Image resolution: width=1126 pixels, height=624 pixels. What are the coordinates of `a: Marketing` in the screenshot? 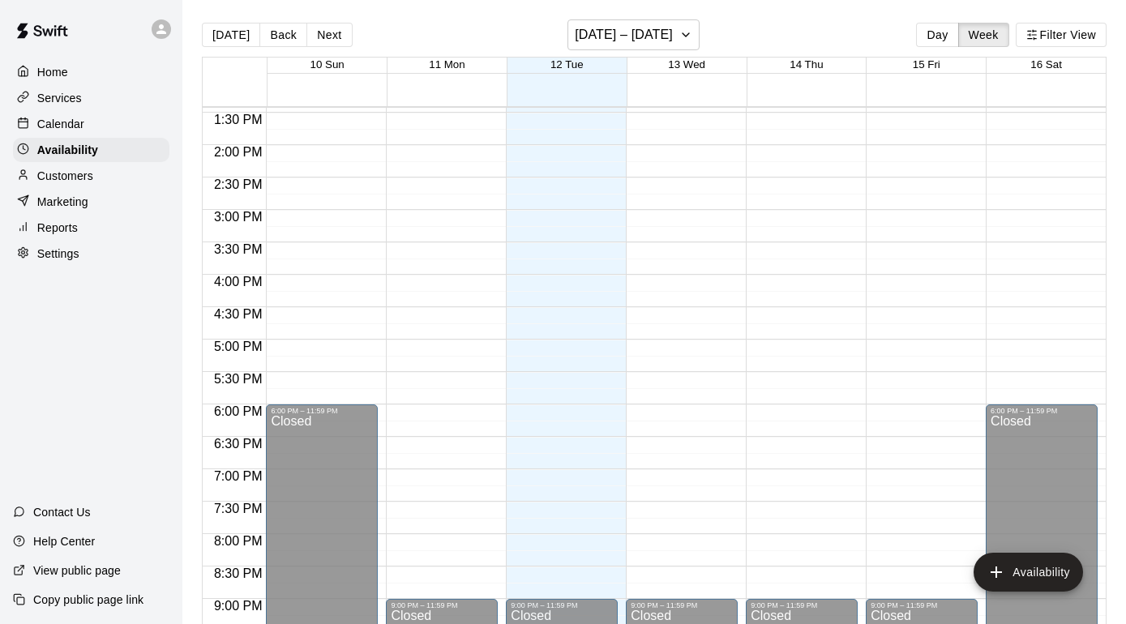 It's located at (91, 202).